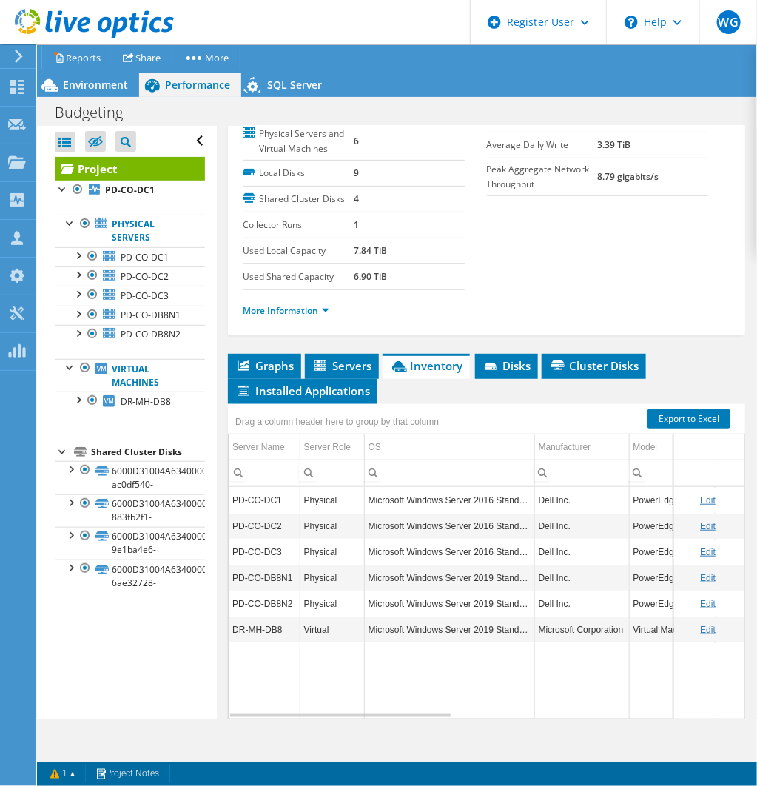  What do you see at coordinates (97, 112) in the screenshot?
I see `h1: Budgeting` at bounding box center [97, 112].